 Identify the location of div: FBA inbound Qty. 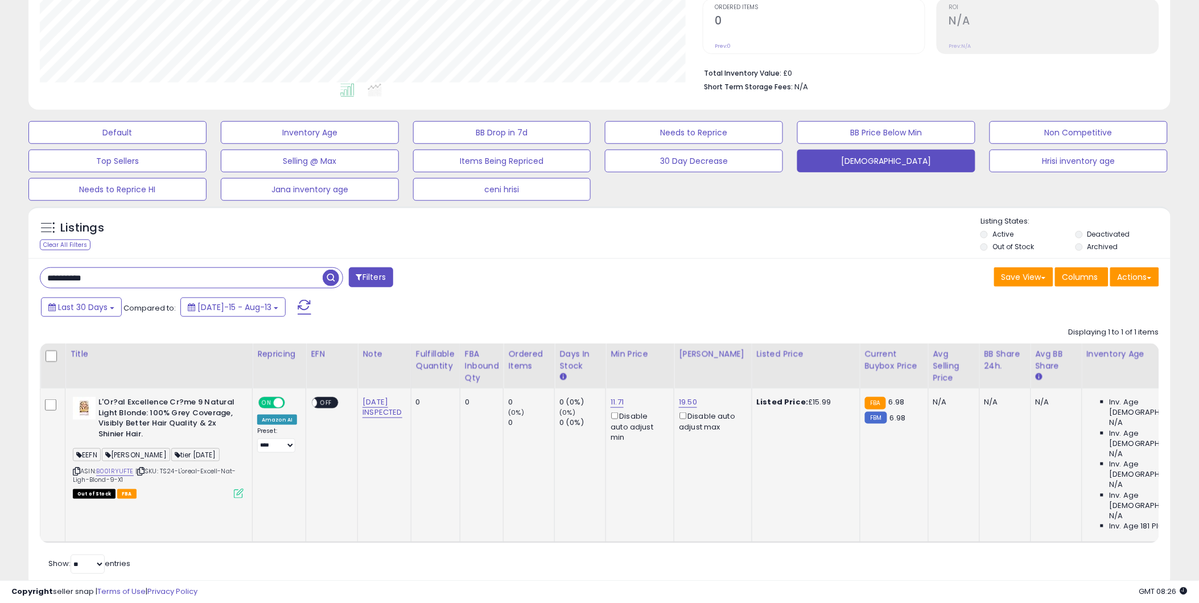
(482, 366).